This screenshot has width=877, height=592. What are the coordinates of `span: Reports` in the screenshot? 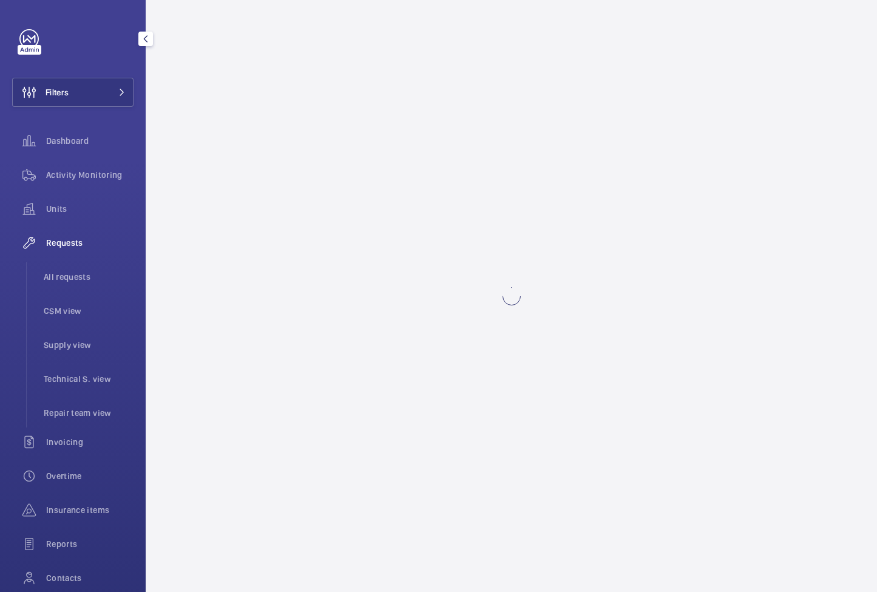 It's located at (90, 544).